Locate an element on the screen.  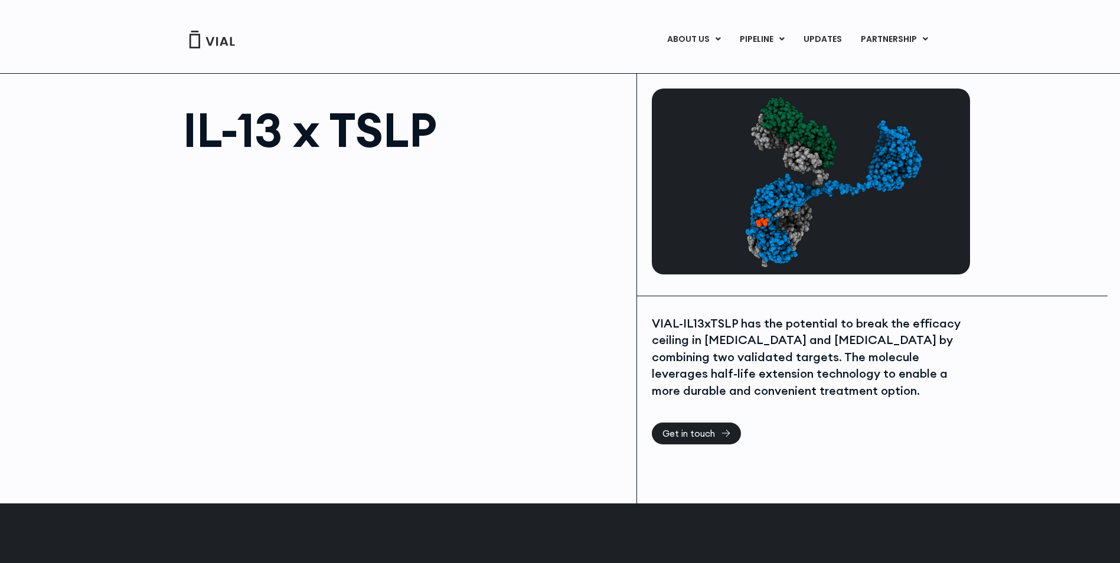
h1: IL-13 x TSLP is located at coordinates (404, 130).